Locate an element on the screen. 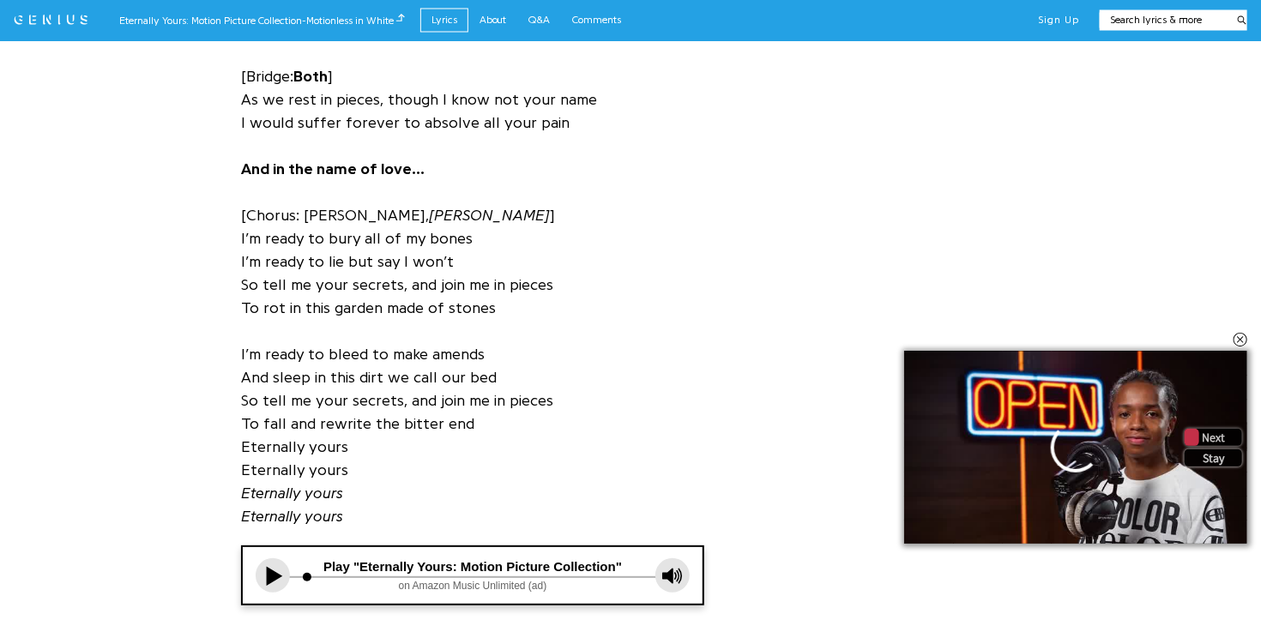 This screenshot has height=626, width=1261. a: About is located at coordinates (493, 20).